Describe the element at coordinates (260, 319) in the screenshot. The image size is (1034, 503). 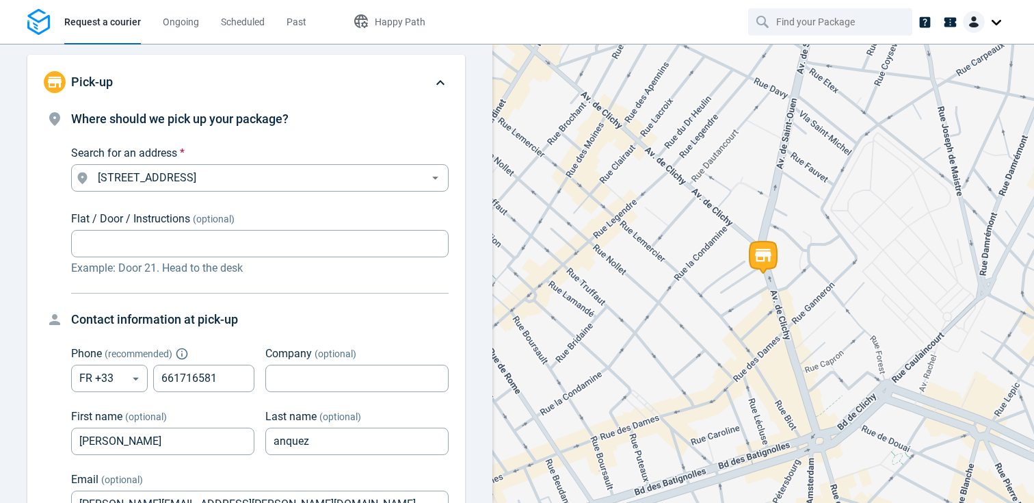
I see `h4: Contact information at pick-up` at that location.